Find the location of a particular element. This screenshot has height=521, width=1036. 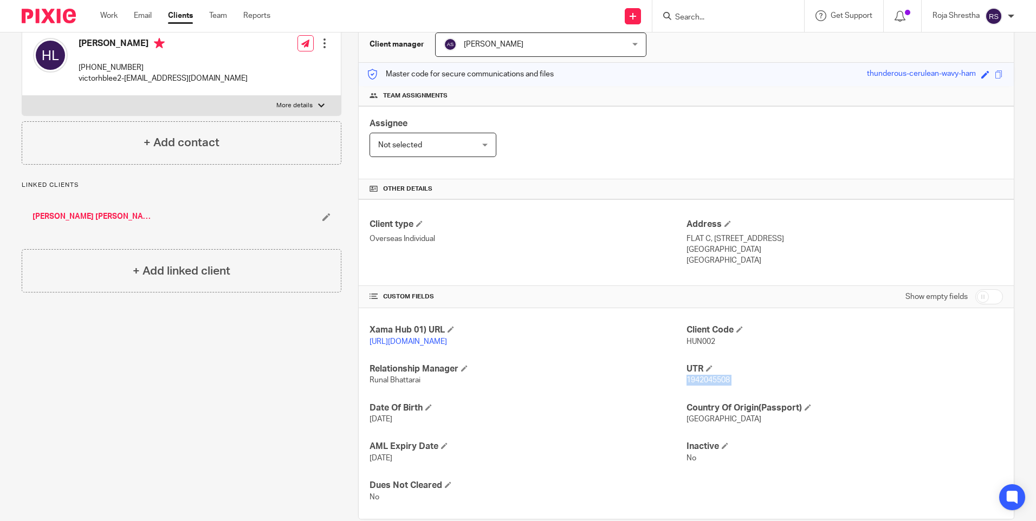

span: Runal Bhattarai is located at coordinates (395, 380).